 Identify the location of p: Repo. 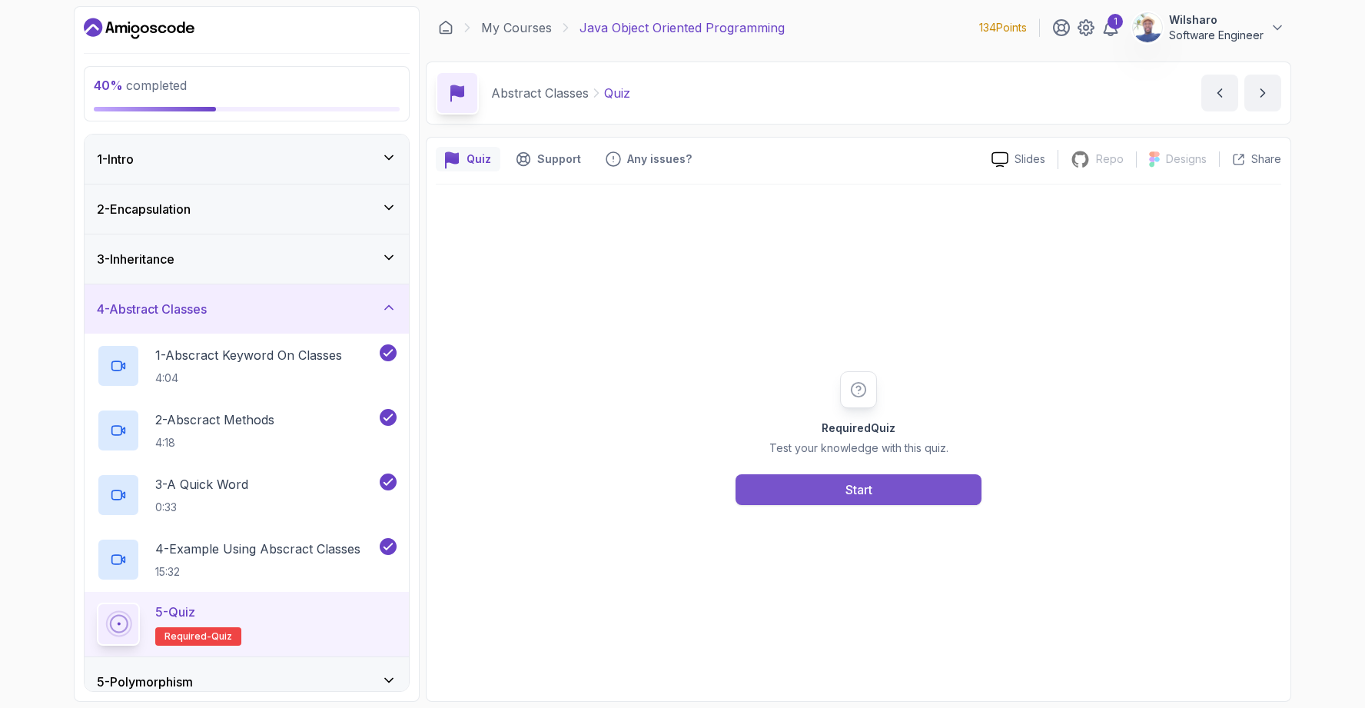
(1110, 159).